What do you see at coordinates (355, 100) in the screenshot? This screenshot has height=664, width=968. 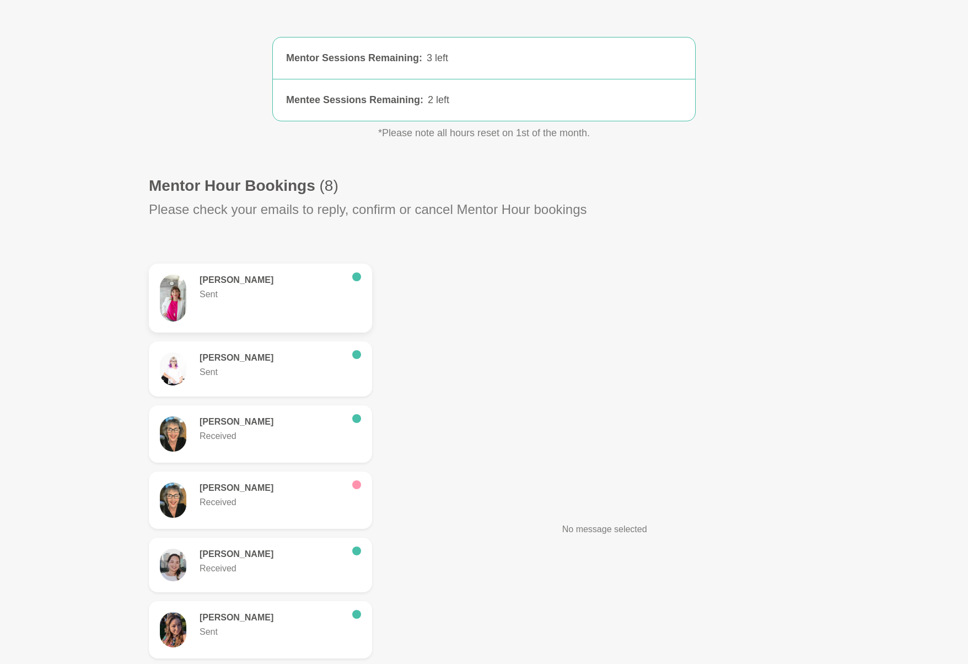 I see `div: Mentee Sessions Remaining :` at bounding box center [355, 100].